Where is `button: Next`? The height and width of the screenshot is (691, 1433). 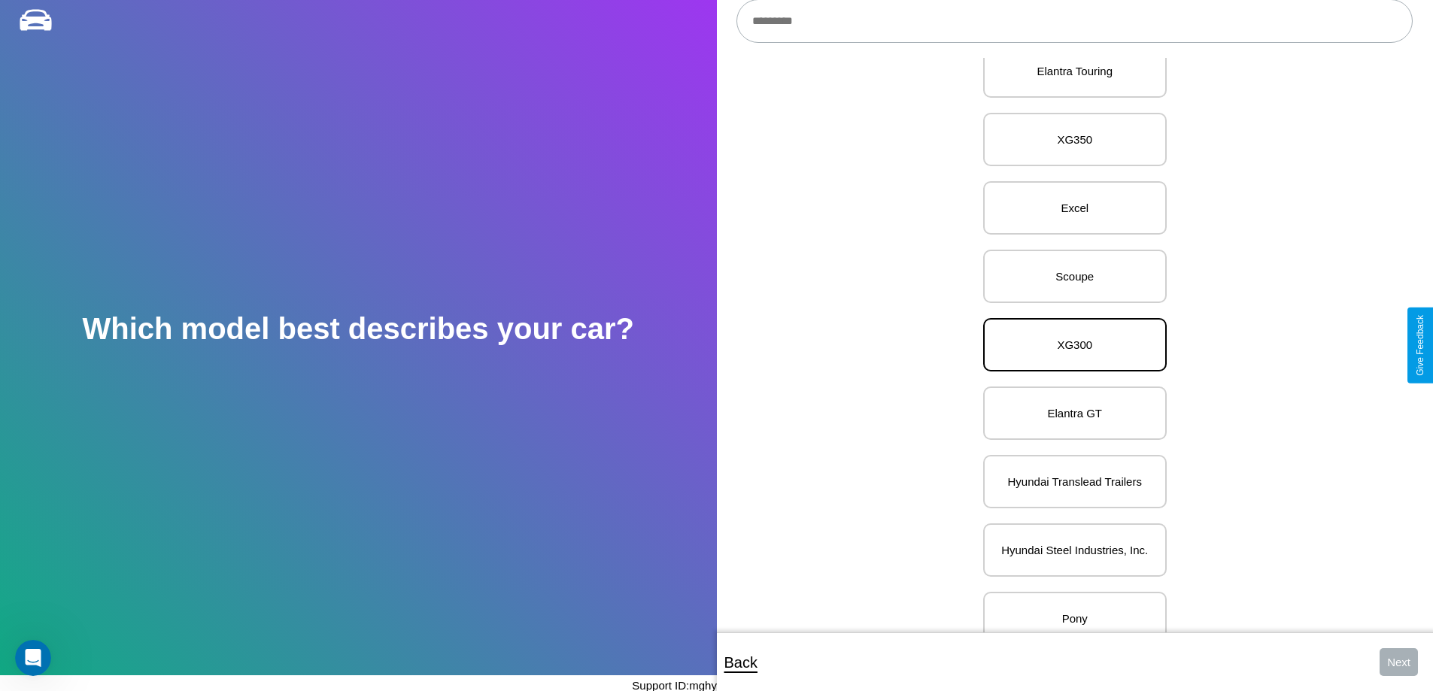
button: Next is located at coordinates (1398, 662).